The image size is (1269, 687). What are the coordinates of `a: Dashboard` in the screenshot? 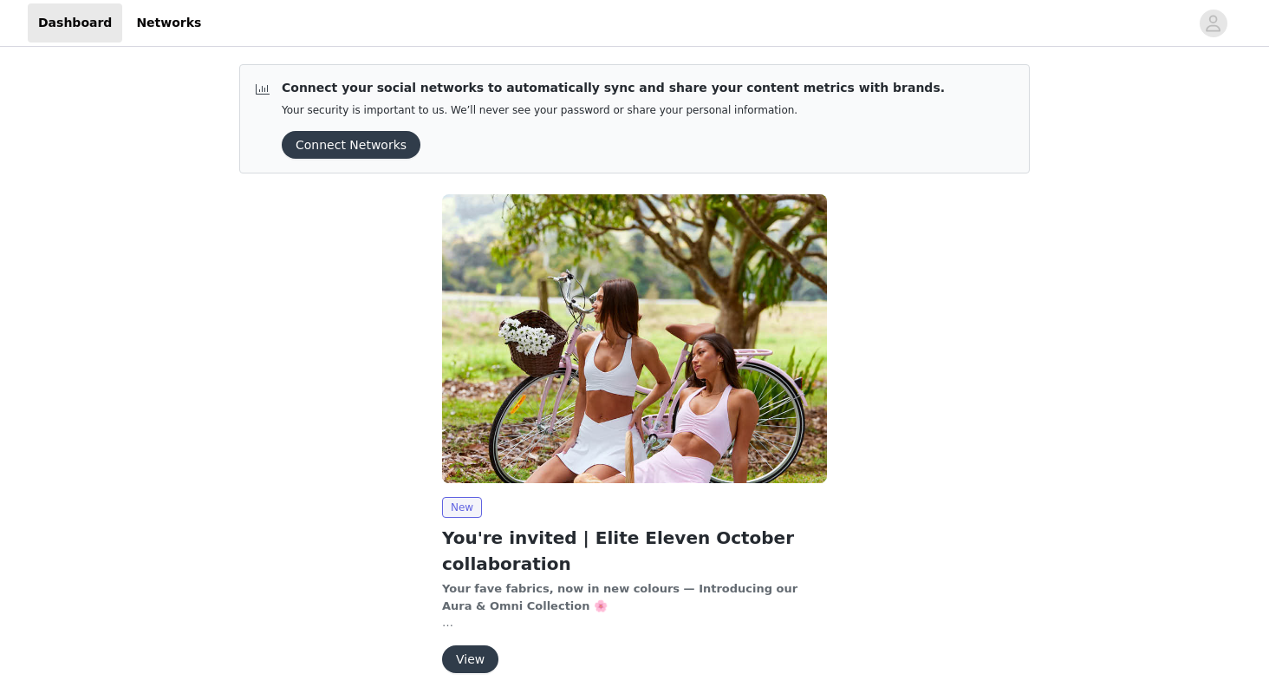 It's located at (75, 23).